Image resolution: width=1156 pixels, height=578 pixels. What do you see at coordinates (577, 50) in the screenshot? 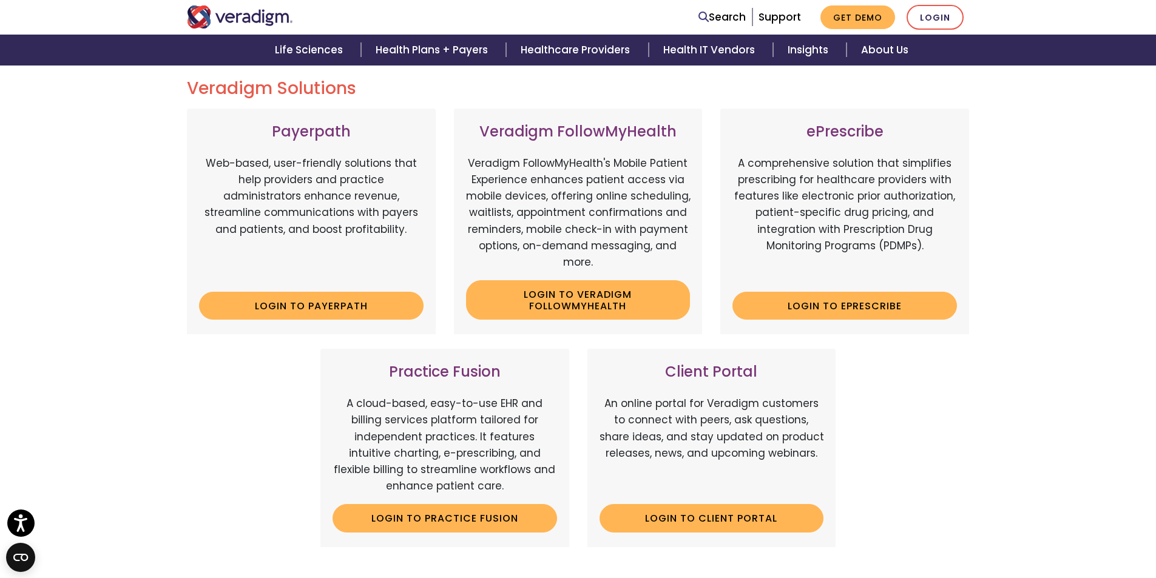
I see `a: Healthcare Providers` at bounding box center [577, 50].